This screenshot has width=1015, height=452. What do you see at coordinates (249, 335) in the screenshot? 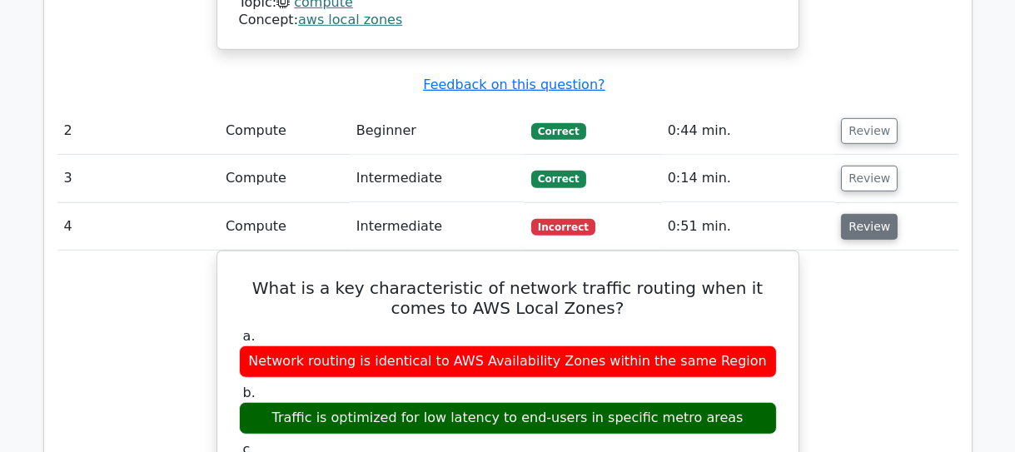
I see `span: a.` at bounding box center [249, 335].